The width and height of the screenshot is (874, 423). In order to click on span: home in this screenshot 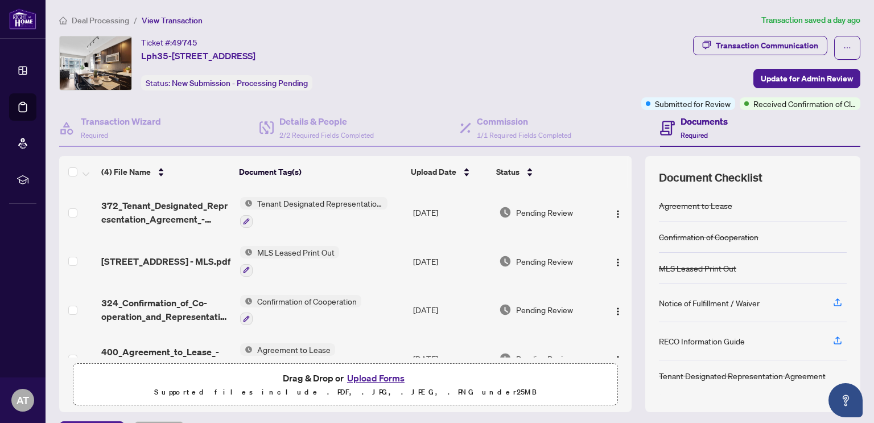, I will do `click(63, 20)`.